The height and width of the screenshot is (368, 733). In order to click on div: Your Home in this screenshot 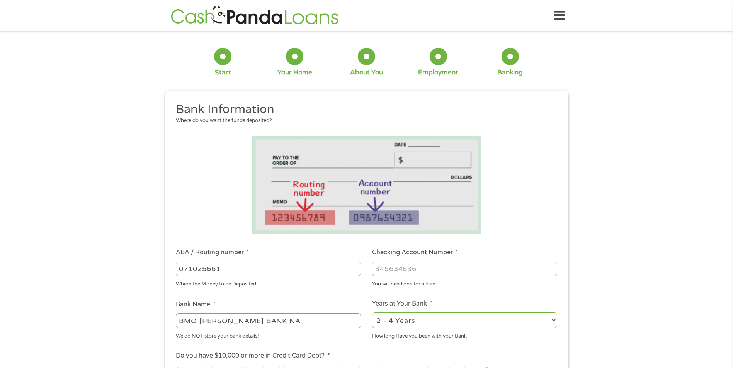, I will do `click(295, 73)`.